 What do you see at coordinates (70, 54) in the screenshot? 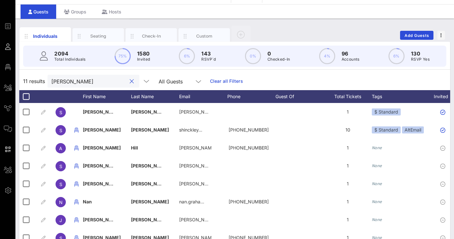
I see `p: 2094` at bounding box center [70, 54].